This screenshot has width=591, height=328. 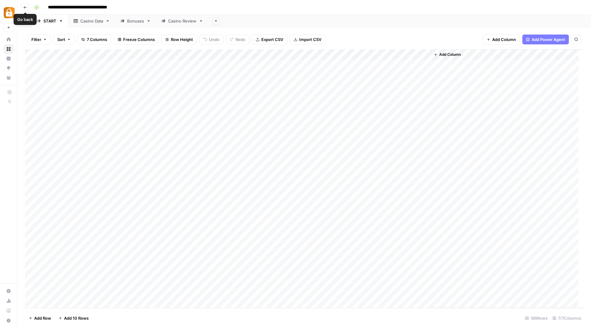 What do you see at coordinates (211, 39) in the screenshot?
I see `button: Undo` at bounding box center [211, 39].